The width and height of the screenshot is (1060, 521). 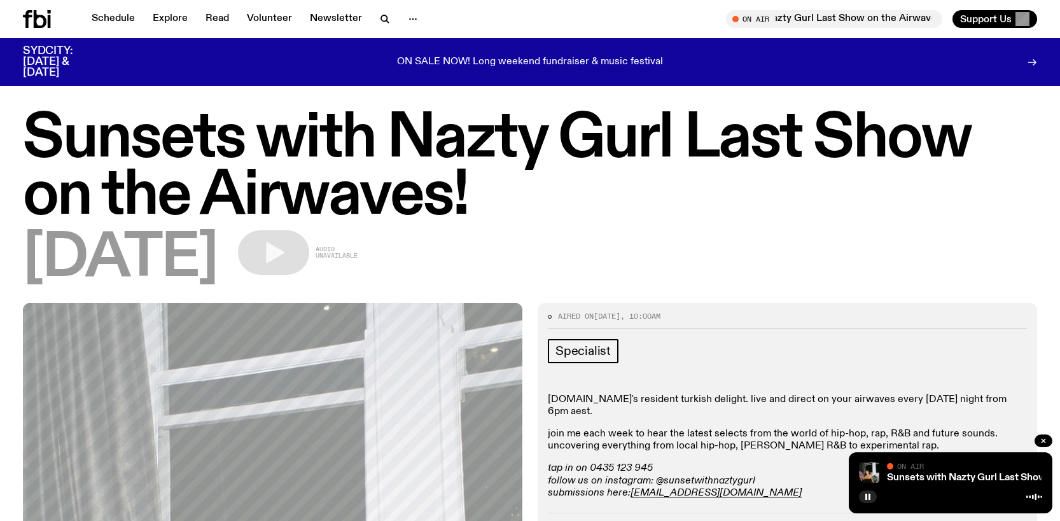 What do you see at coordinates (834, 19) in the screenshot?
I see `button: On AirSunsets with Nazty Gurl Last Show on the Airwaves!` at bounding box center [834, 19].